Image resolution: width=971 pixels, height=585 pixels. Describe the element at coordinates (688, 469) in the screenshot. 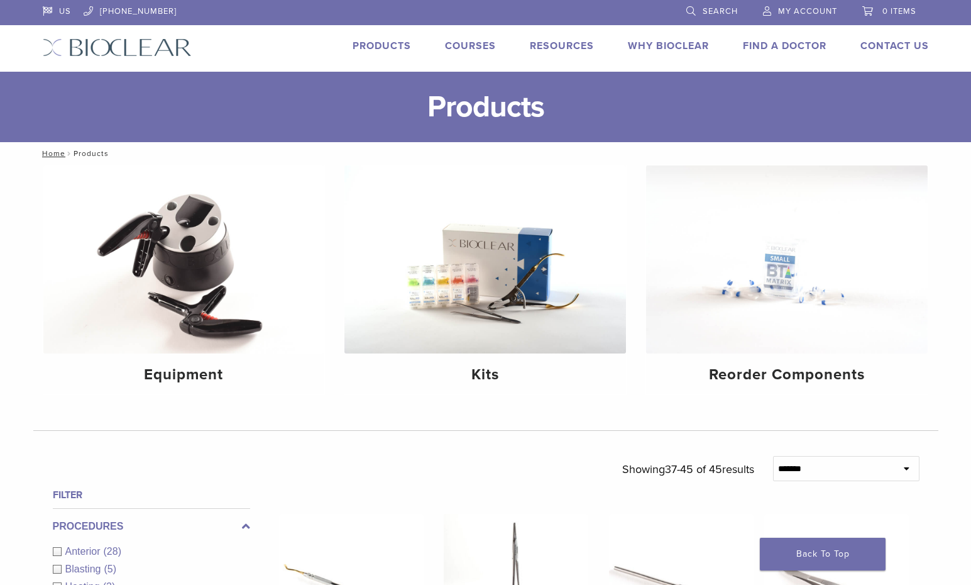

I see `p: Showing results` at that location.